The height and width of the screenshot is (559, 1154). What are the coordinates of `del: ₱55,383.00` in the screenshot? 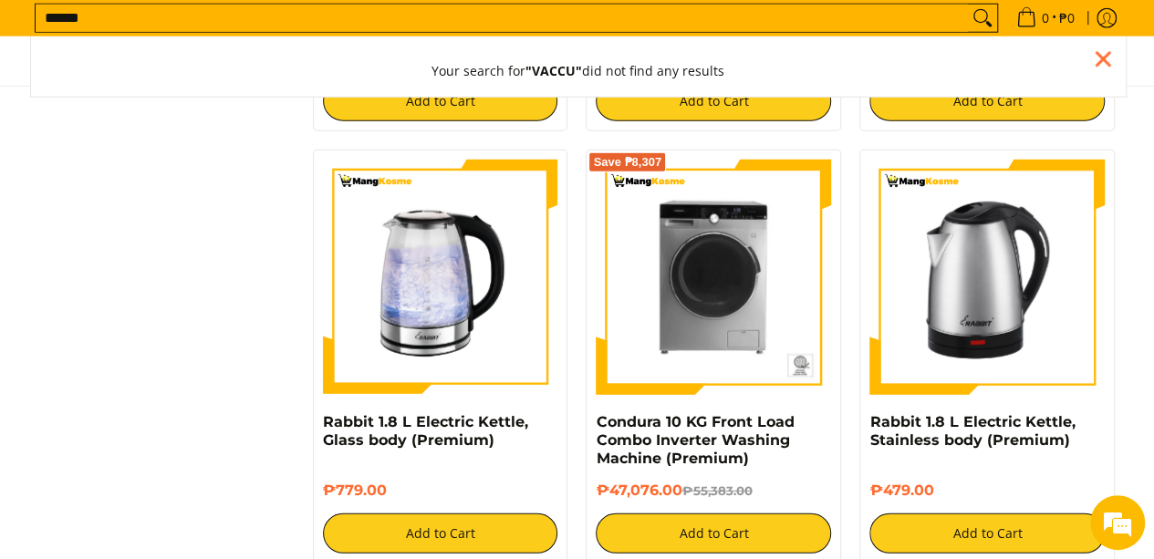 It's located at (716, 491).